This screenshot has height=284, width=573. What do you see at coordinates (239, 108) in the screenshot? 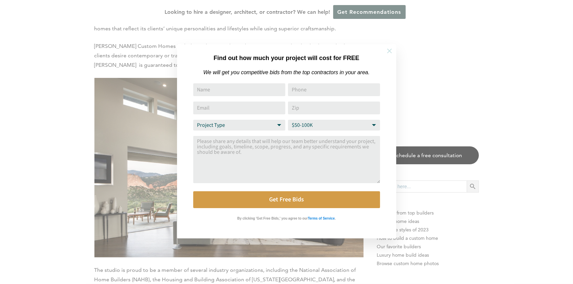
I see `input: Email Address` at bounding box center [239, 108].